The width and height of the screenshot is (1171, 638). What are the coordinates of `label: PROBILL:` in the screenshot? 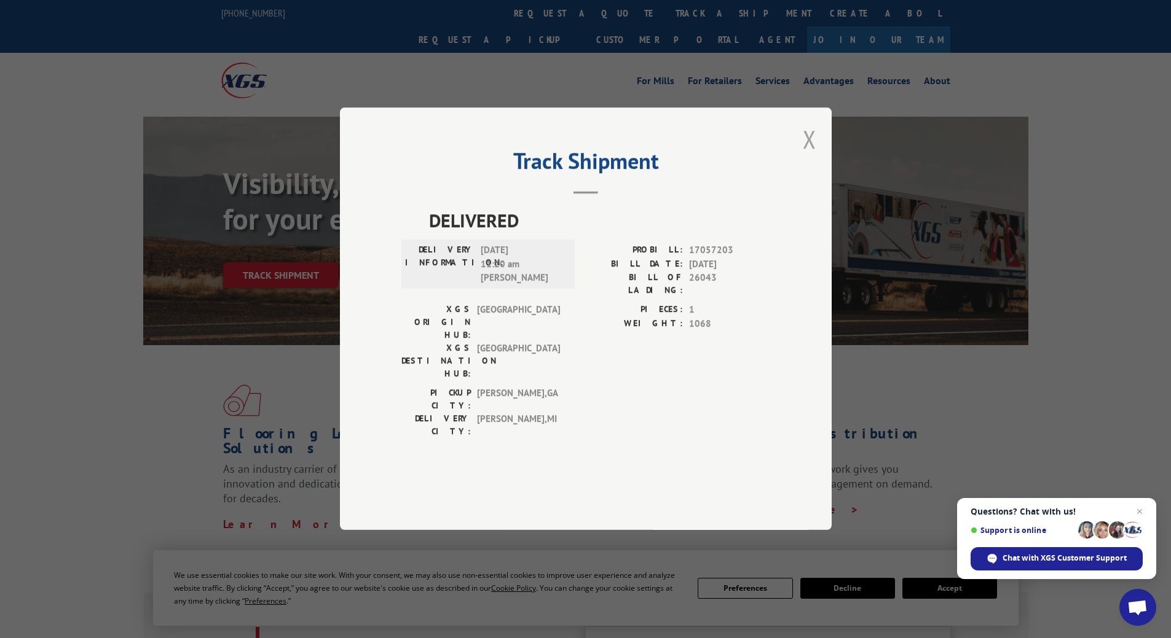 It's located at (634, 251).